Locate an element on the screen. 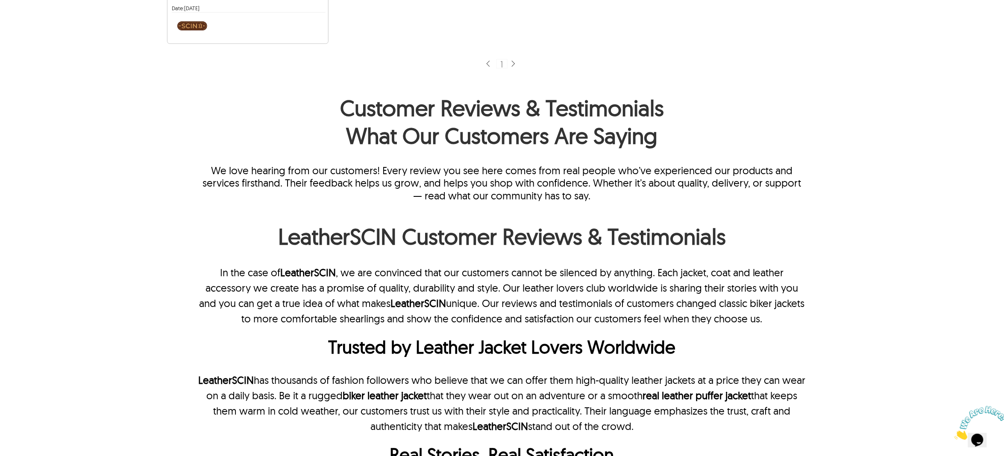 The image size is (1004, 456). div: CloseChat attention grabber is located at coordinates (26, 20).